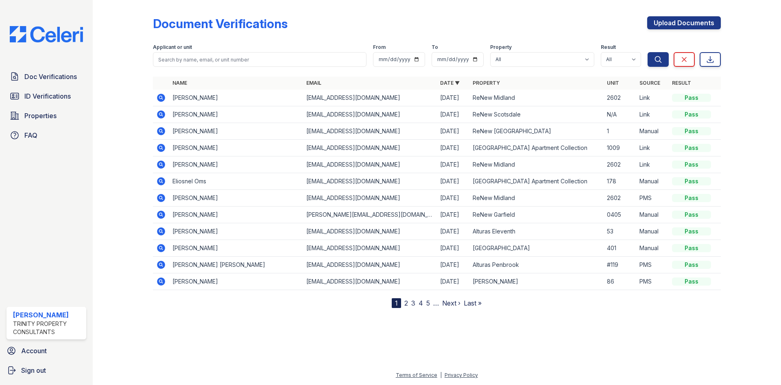 The image size is (781, 385). I want to click on a: Doc Verifications, so click(46, 77).